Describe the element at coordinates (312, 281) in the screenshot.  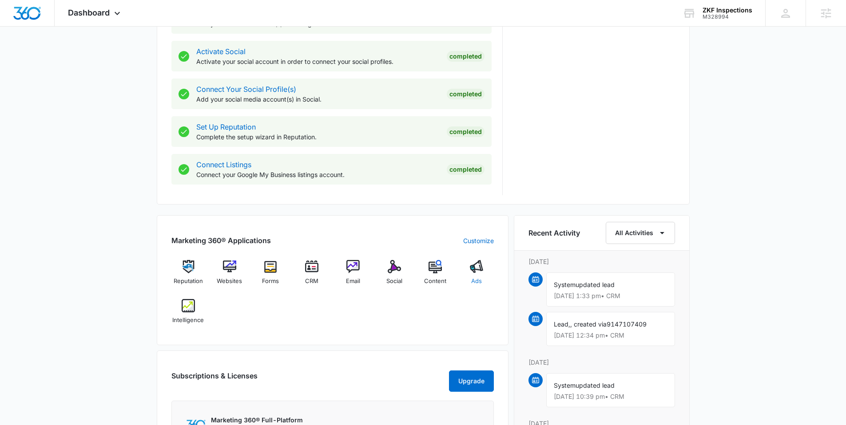
I see `span: CRM` at that location.